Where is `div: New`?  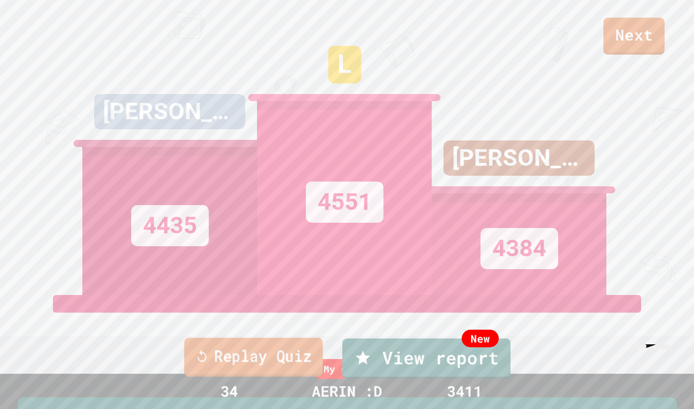
div: New is located at coordinates (480, 339).